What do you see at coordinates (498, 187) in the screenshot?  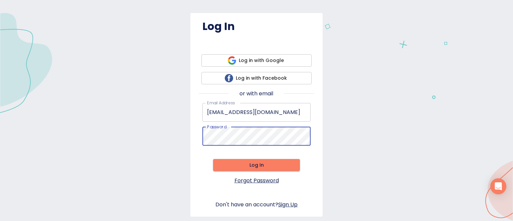 I see `div: Open Intercom Messenger` at bounding box center [498, 187].